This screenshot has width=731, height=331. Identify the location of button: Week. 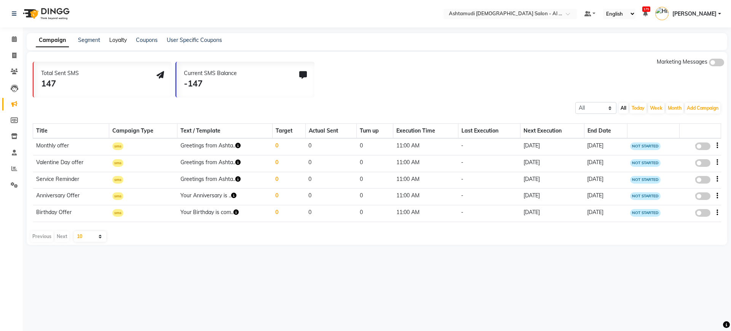
(656, 108).